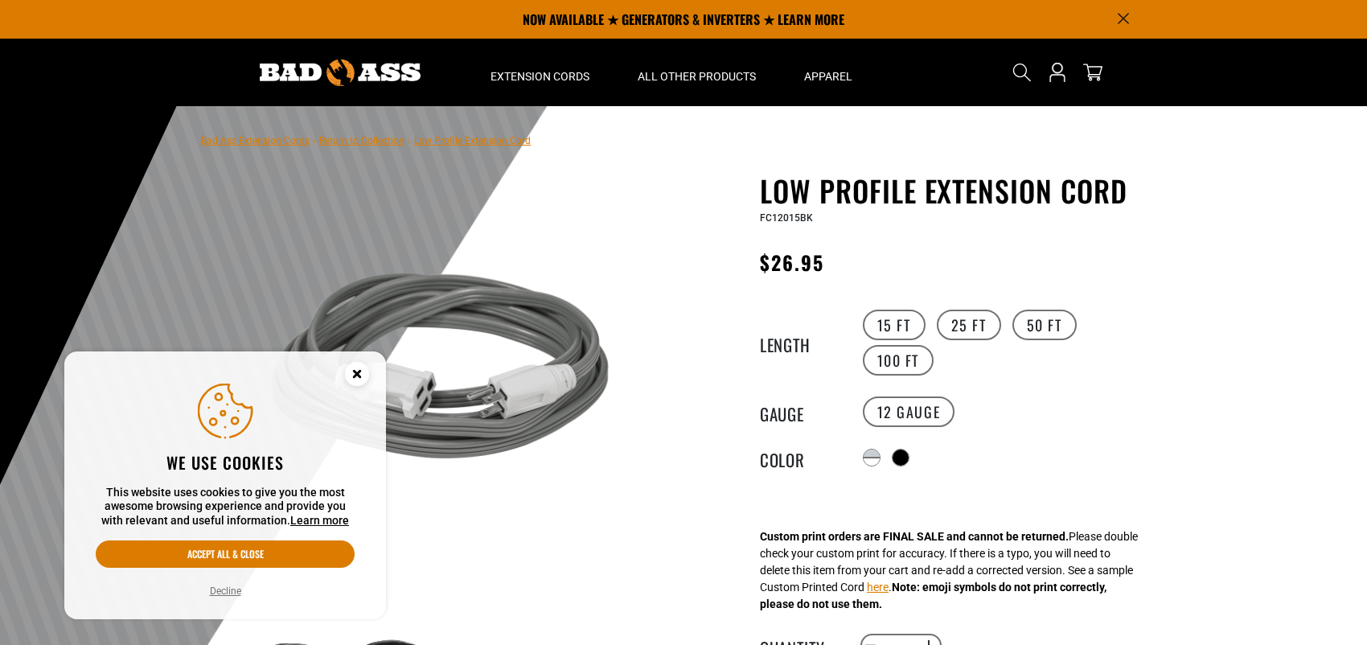 The image size is (1367, 645). What do you see at coordinates (898, 360) in the screenshot?
I see `label: 100 FT` at bounding box center [898, 360].